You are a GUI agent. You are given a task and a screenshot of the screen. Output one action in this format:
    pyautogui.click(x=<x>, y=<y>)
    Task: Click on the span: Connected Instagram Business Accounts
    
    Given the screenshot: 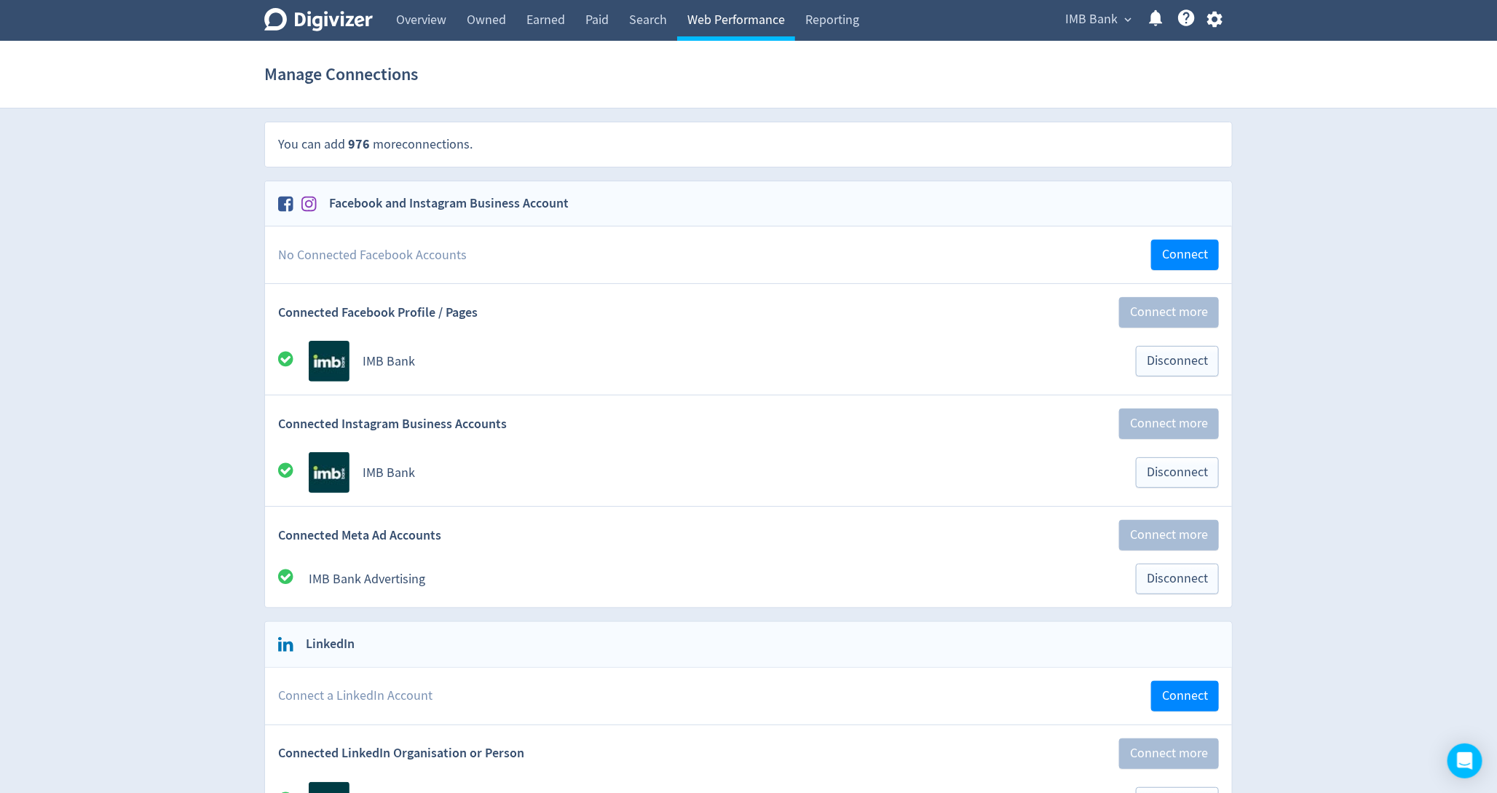 What is the action you would take?
    pyautogui.click(x=392, y=424)
    